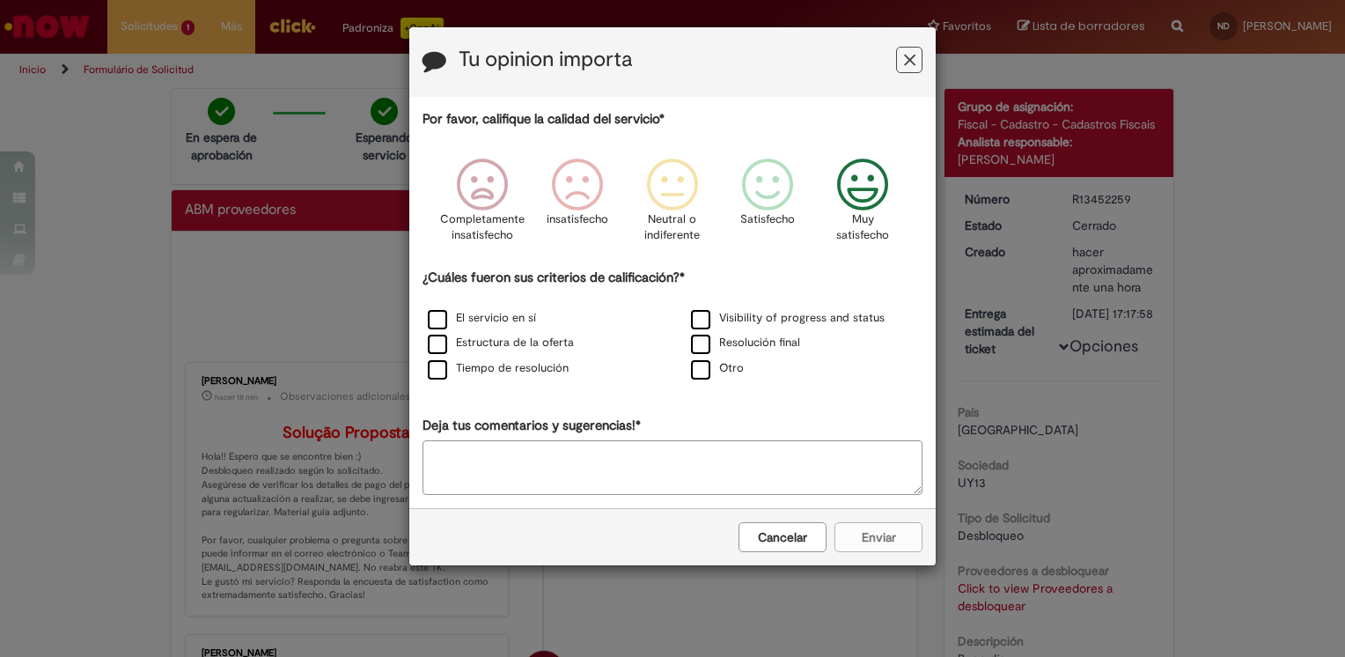  I want to click on p: Muy satisfecho, so click(863, 227).